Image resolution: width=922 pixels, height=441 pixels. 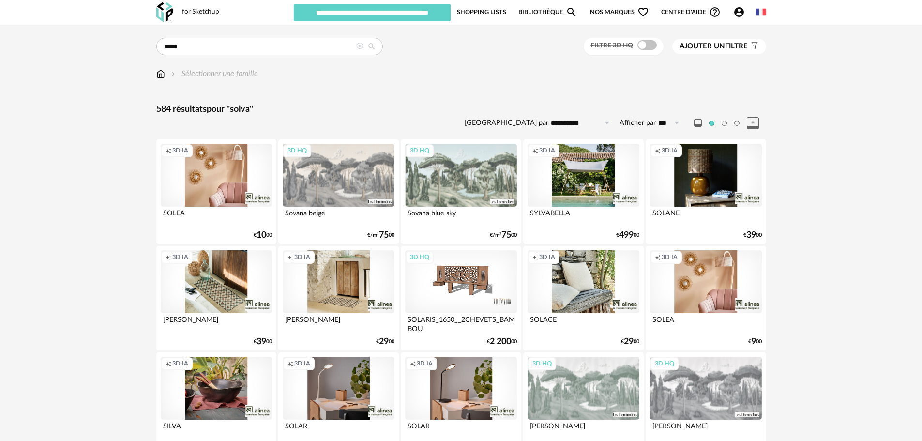 I want to click on div: Sovana blue sky, so click(x=461, y=216).